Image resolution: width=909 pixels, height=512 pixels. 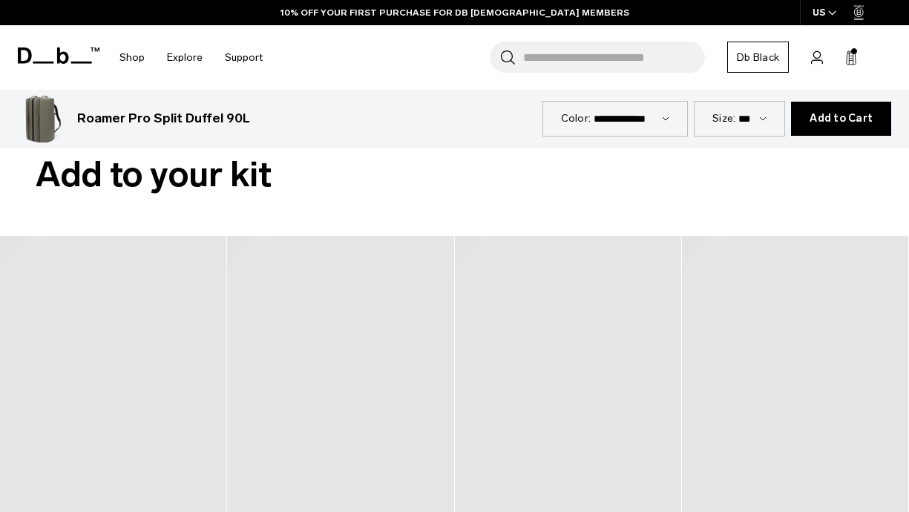 What do you see at coordinates (841, 119) in the screenshot?
I see `span: Add to Cart` at bounding box center [841, 119].